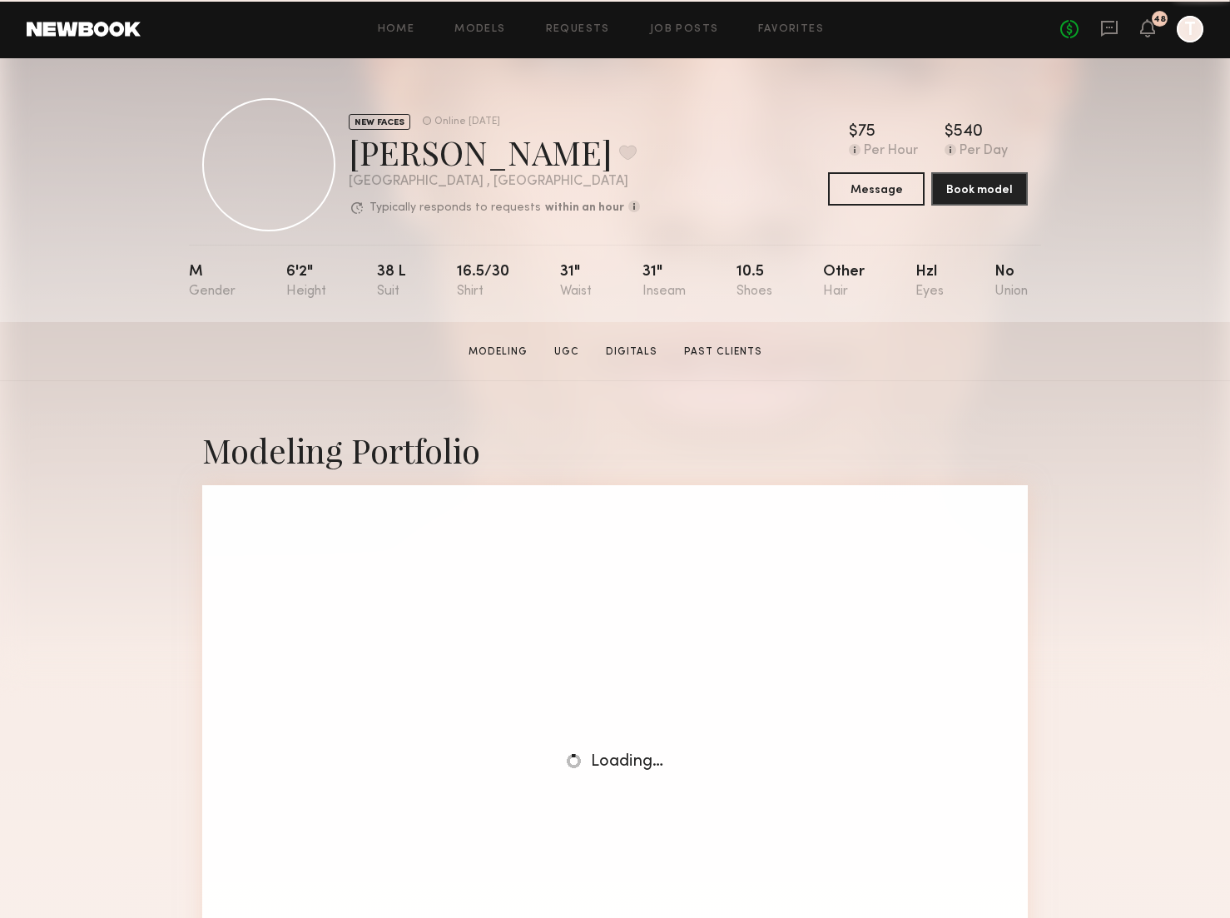 Image resolution: width=1230 pixels, height=918 pixels. I want to click on div: 540, so click(968, 132).